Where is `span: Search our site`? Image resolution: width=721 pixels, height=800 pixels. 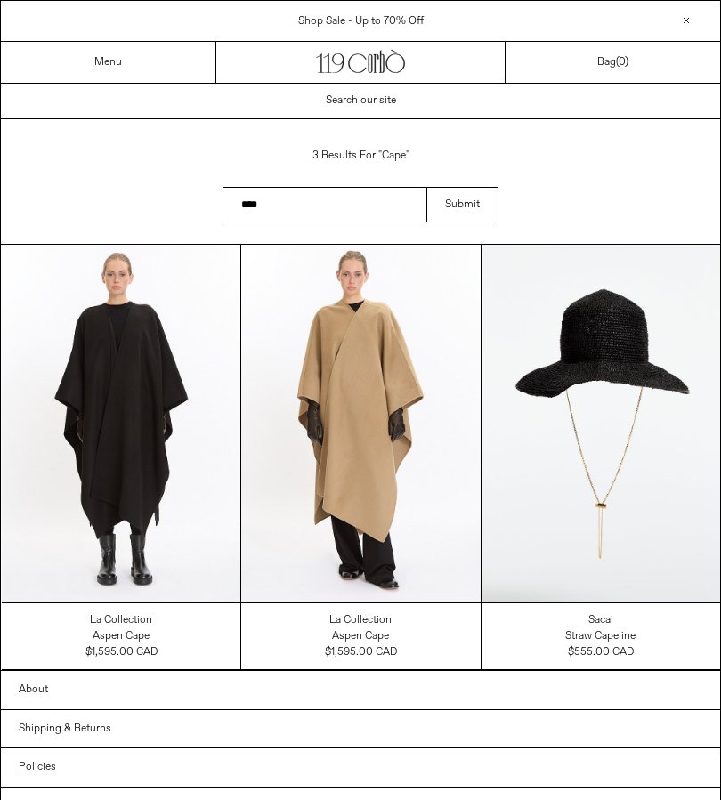
span: Search our site is located at coordinates (361, 101).